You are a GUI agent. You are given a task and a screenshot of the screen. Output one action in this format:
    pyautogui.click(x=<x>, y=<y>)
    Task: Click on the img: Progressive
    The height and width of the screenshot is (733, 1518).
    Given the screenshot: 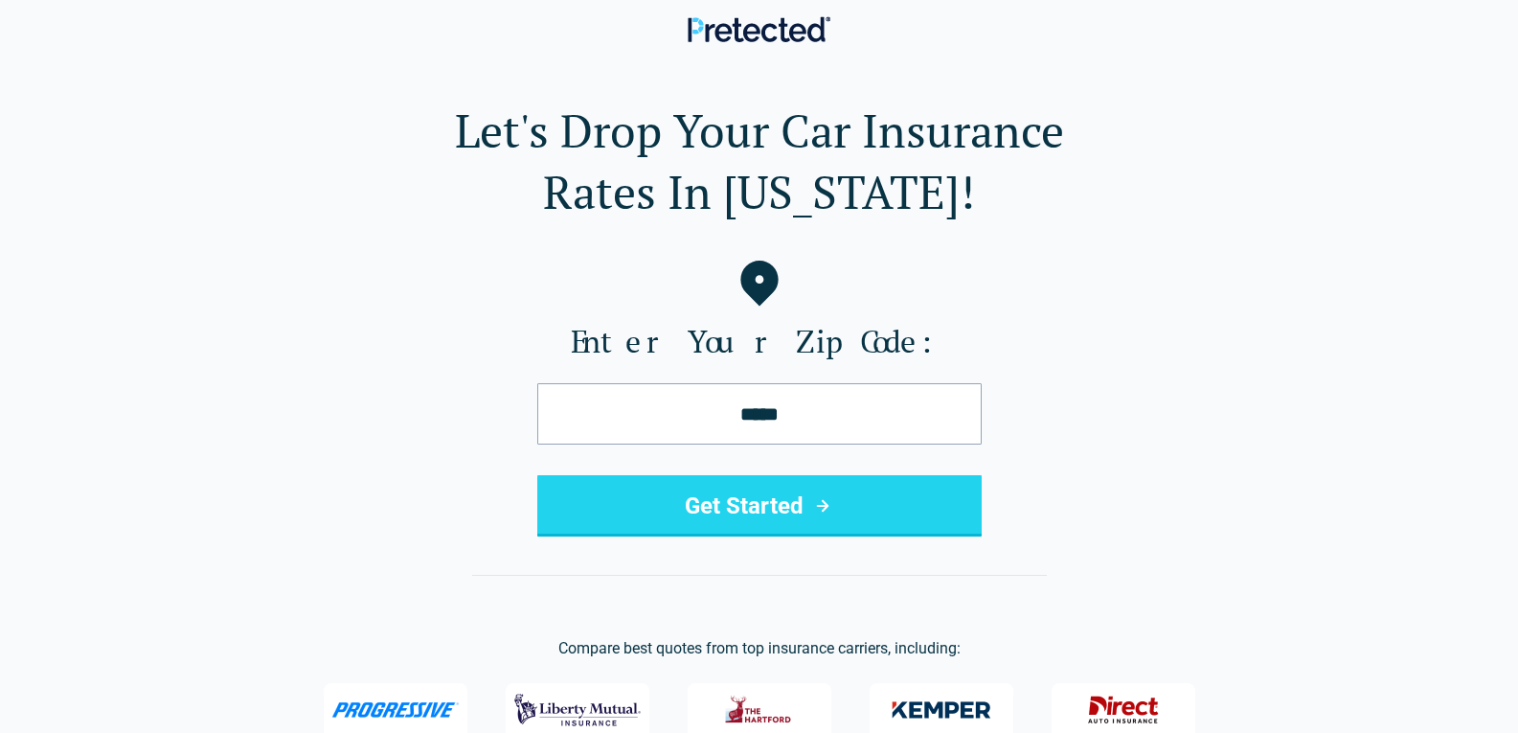 What is the action you would take?
    pyautogui.click(x=396, y=710)
    